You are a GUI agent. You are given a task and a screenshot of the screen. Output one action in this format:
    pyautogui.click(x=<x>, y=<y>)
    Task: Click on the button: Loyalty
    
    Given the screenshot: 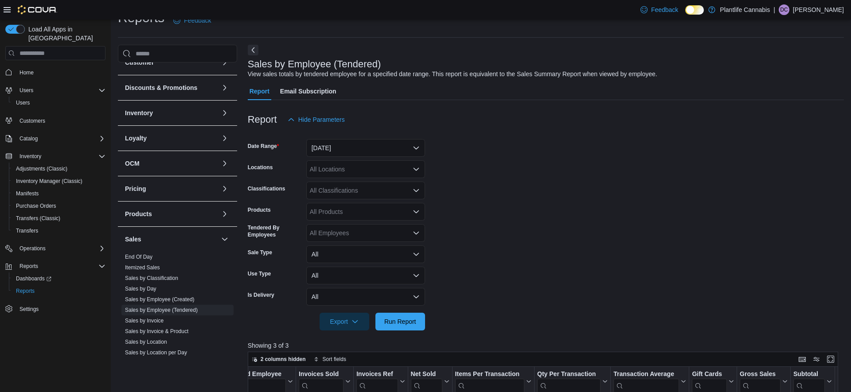 What is the action you would take?
    pyautogui.click(x=225, y=138)
    